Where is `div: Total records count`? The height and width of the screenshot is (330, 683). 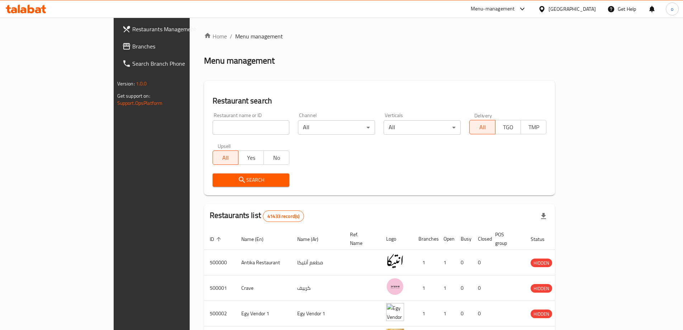 div: Total records count is located at coordinates (283, 216).